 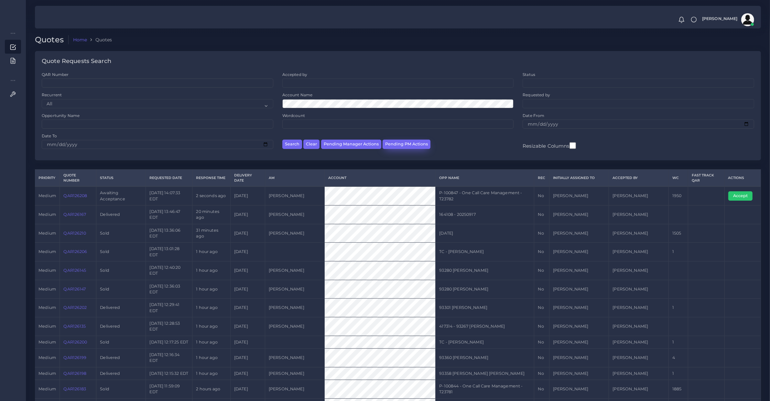 What do you see at coordinates (78, 178) in the screenshot?
I see `th: Quote Number` at bounding box center [78, 178].